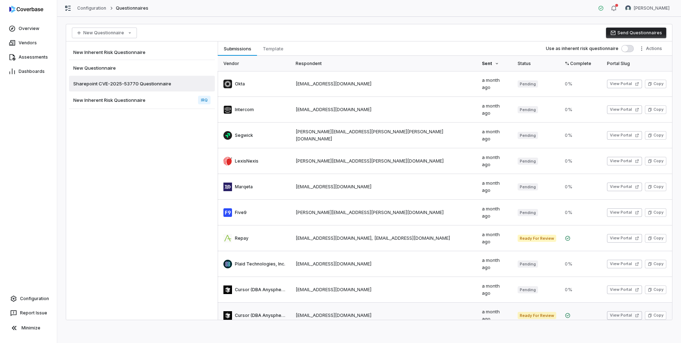  Describe the element at coordinates (142, 84) in the screenshot. I see `a: Sharepoint CVE-2025-53770 Questionnaire` at that location.